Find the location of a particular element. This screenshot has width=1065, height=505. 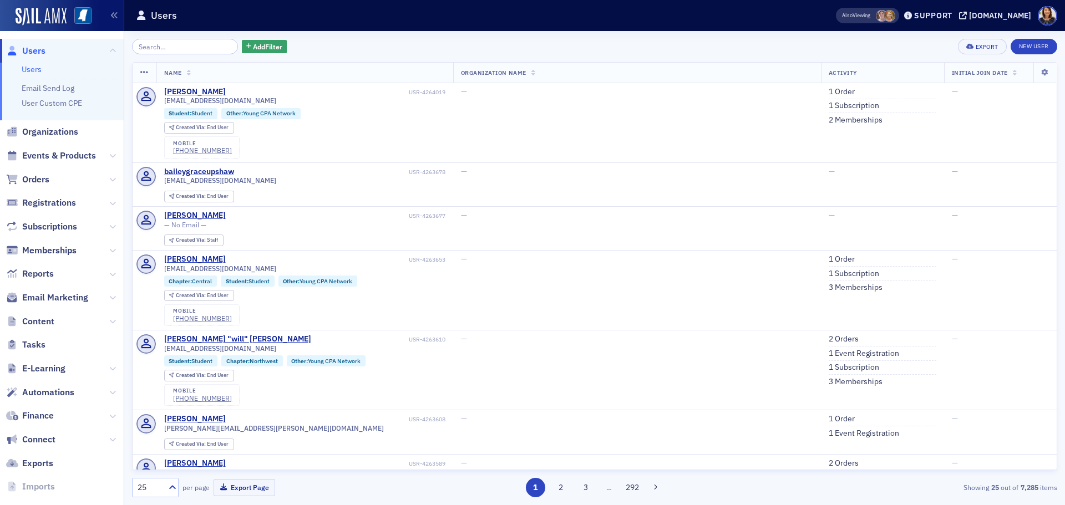

span: Reports is located at coordinates (38, 274).